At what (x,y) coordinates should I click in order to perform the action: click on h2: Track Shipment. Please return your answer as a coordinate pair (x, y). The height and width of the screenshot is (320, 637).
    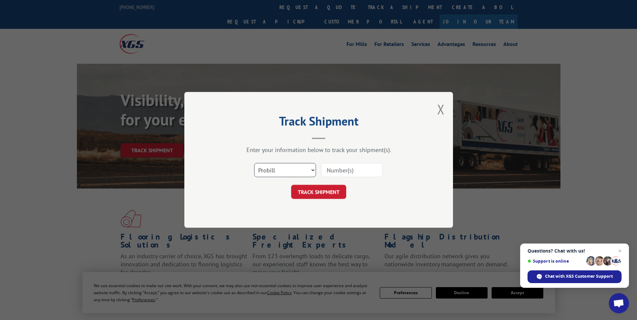
    Looking at the image, I should click on (319, 123).